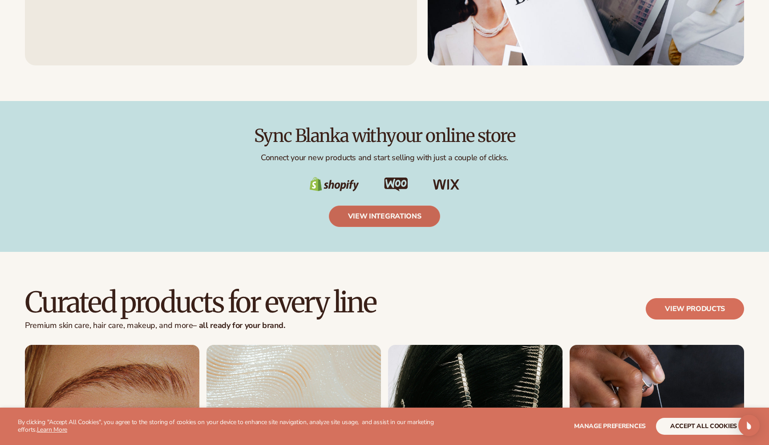  I want to click on a: Learn More, so click(52, 429).